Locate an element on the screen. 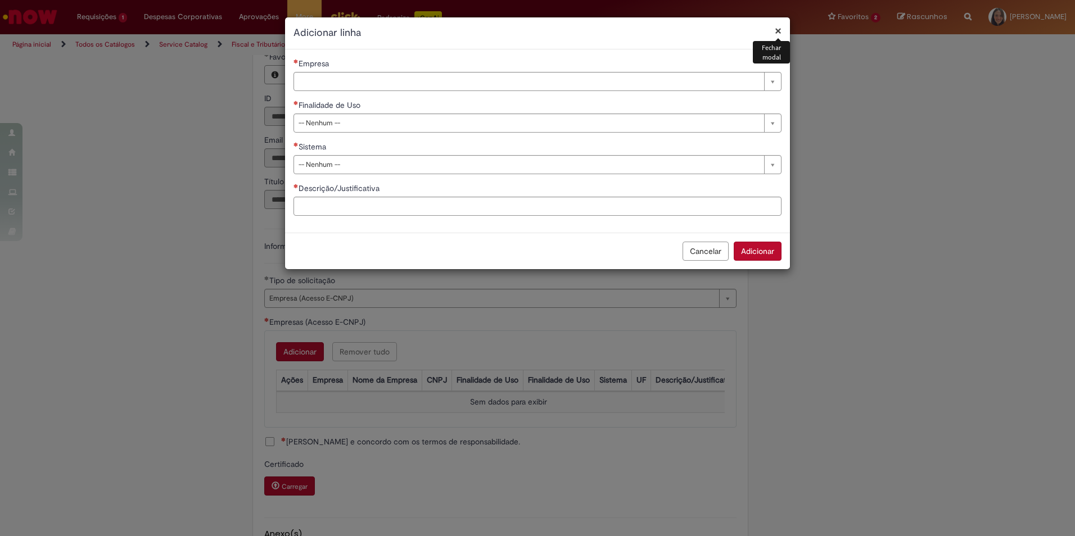 The image size is (1075, 536). h2: Adicionar linha is located at coordinates (537, 33).